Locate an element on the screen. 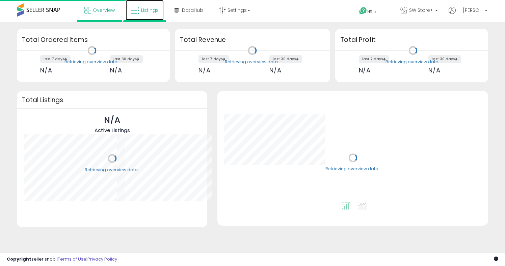  strong: Copyright is located at coordinates (19, 258).